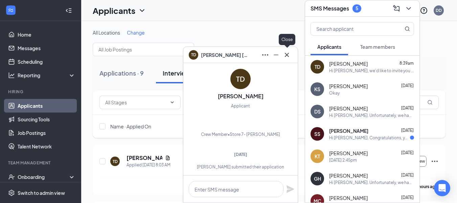 This screenshot has height=203, width=457. I want to click on button: Plane, so click(290, 189).